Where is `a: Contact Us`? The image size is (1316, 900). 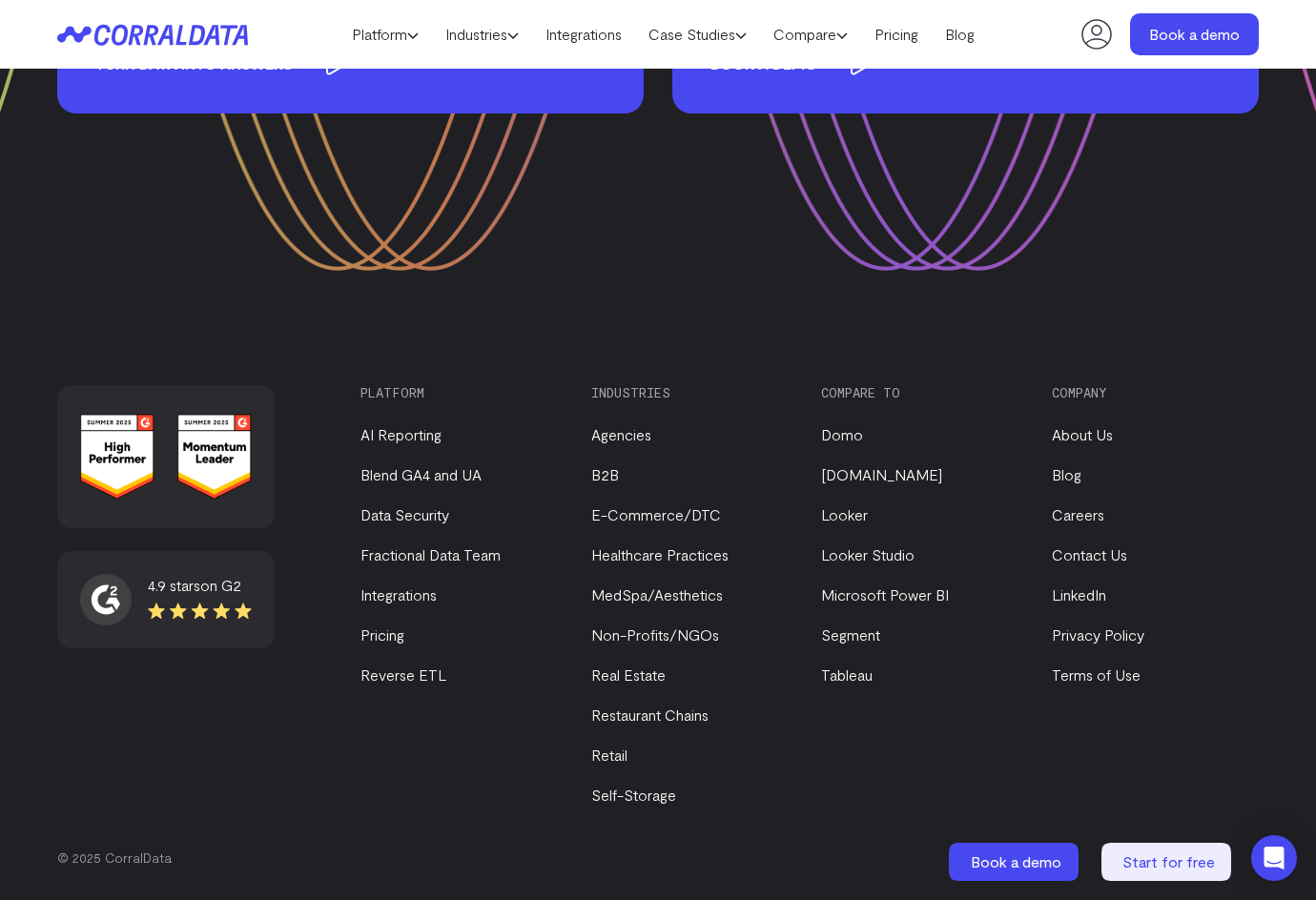
a: Contact Us is located at coordinates (1089, 554).